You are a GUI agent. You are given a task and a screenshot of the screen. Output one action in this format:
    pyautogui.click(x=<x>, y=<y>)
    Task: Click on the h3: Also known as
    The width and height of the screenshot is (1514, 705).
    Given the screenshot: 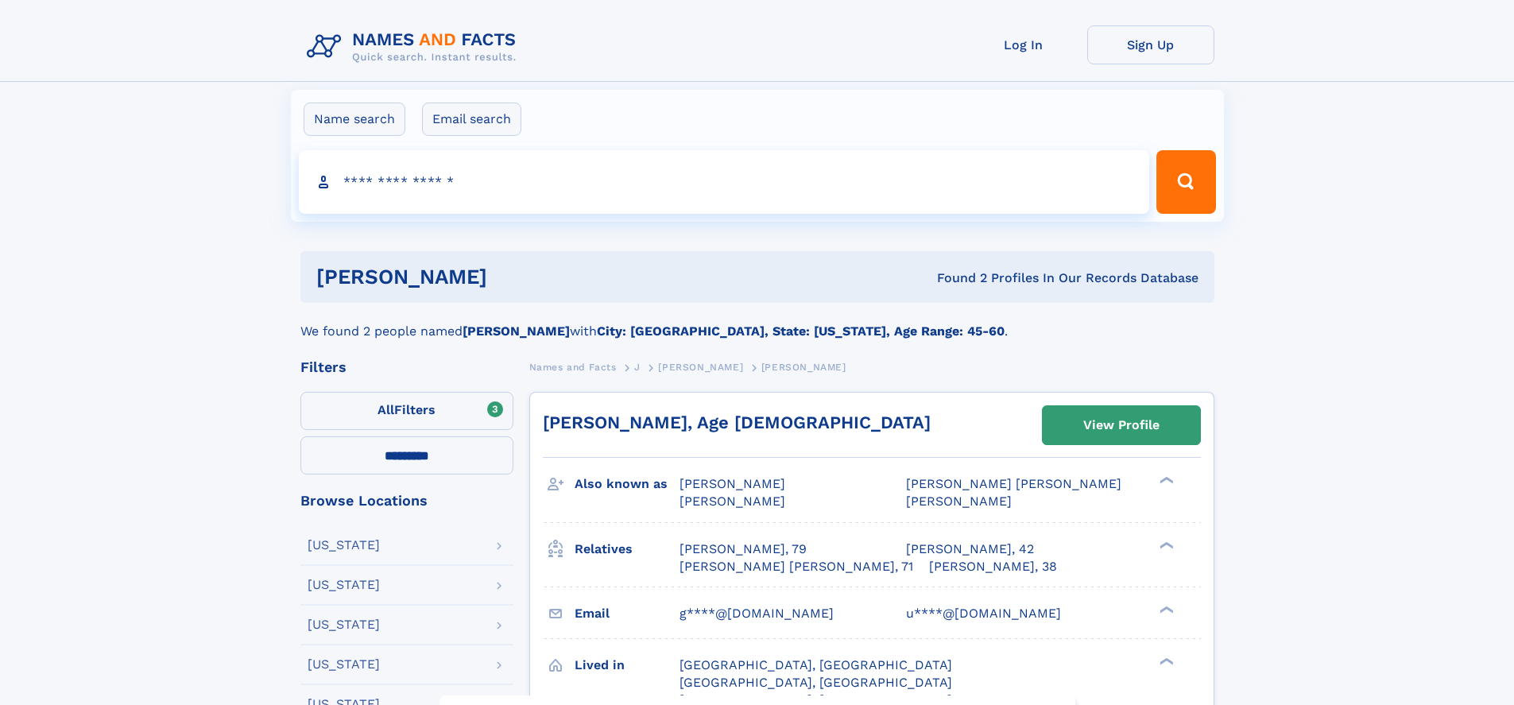 What is the action you would take?
    pyautogui.click(x=627, y=484)
    